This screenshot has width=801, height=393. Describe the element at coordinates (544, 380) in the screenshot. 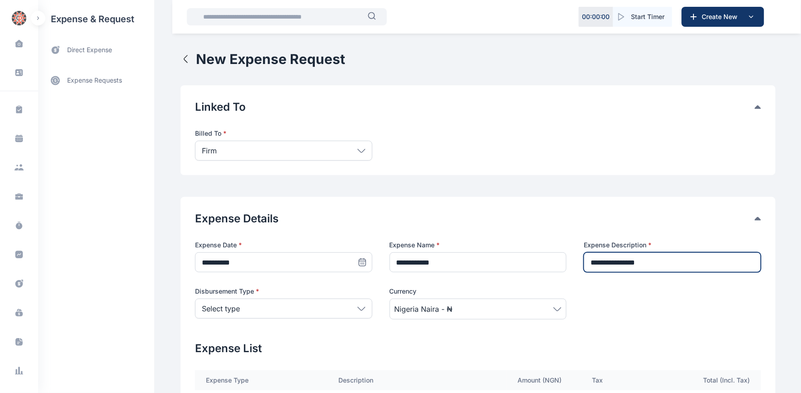

I see `th: Amount ( NGN )` at that location.